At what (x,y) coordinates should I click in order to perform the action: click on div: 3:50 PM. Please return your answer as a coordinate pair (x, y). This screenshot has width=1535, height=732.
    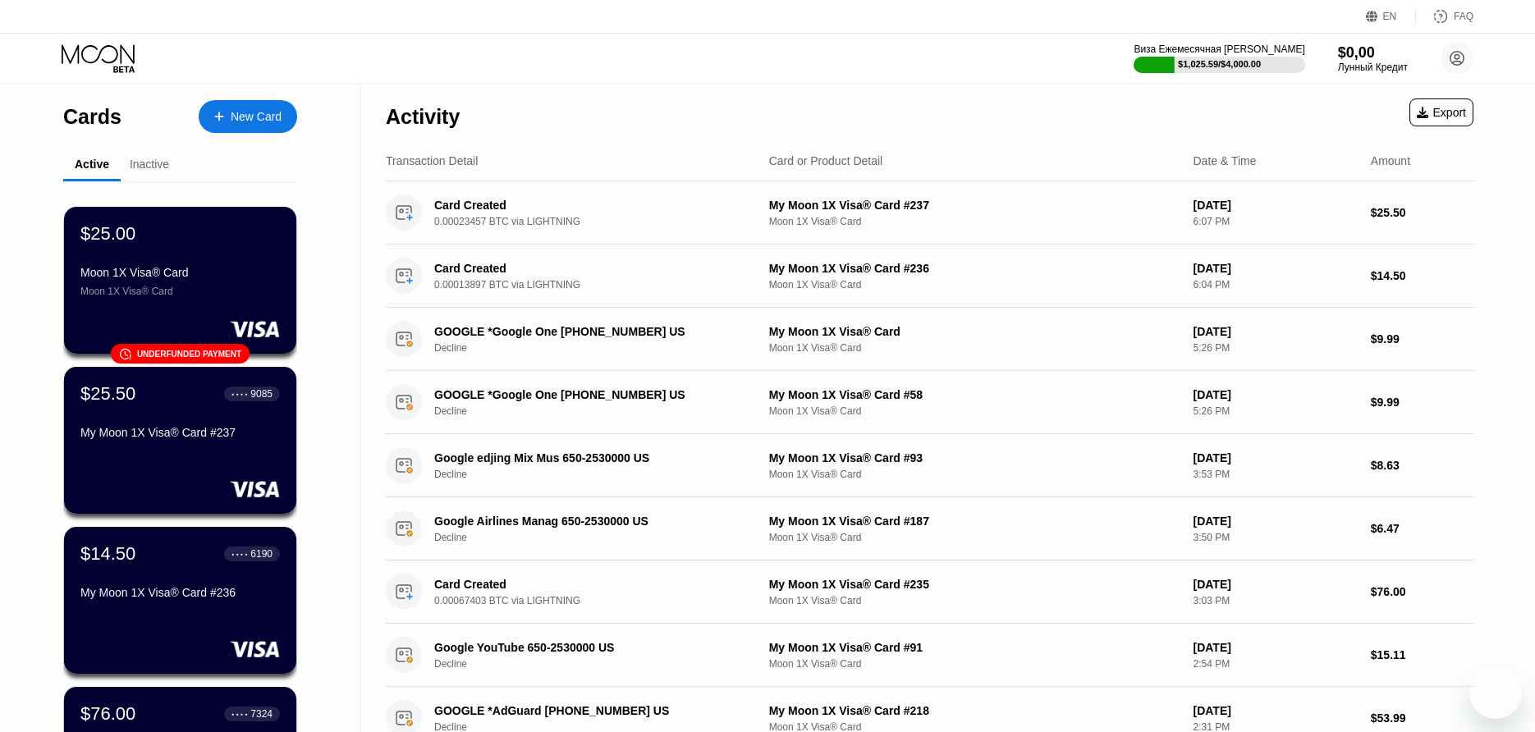
    Looking at the image, I should click on (1275, 538).